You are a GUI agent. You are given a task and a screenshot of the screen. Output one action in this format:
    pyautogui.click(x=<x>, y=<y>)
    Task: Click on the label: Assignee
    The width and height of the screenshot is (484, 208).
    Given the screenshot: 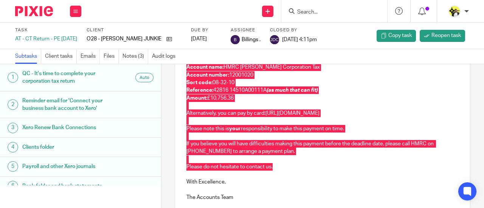 What is the action you would take?
    pyautogui.click(x=245, y=30)
    